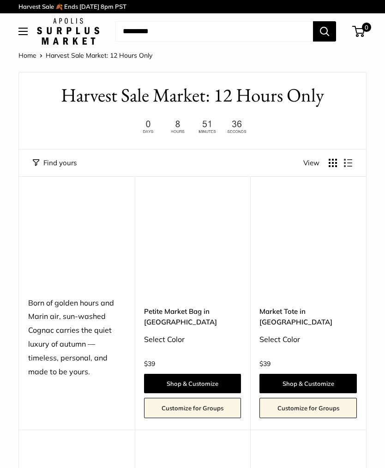 Image resolution: width=385 pixels, height=468 pixels. I want to click on nav: Breadcrumb, so click(85, 55).